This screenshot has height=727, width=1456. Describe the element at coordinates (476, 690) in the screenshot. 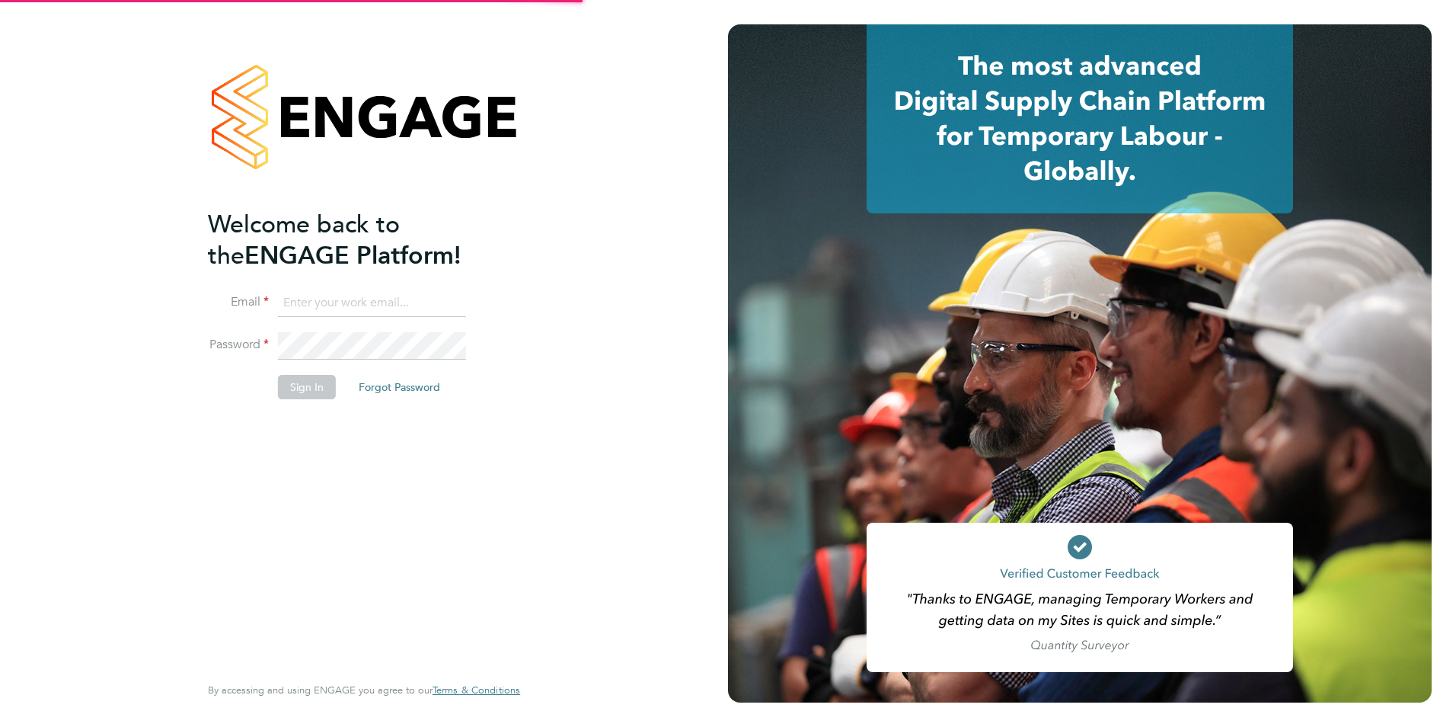

I see `a: Terms & Conditions` at that location.